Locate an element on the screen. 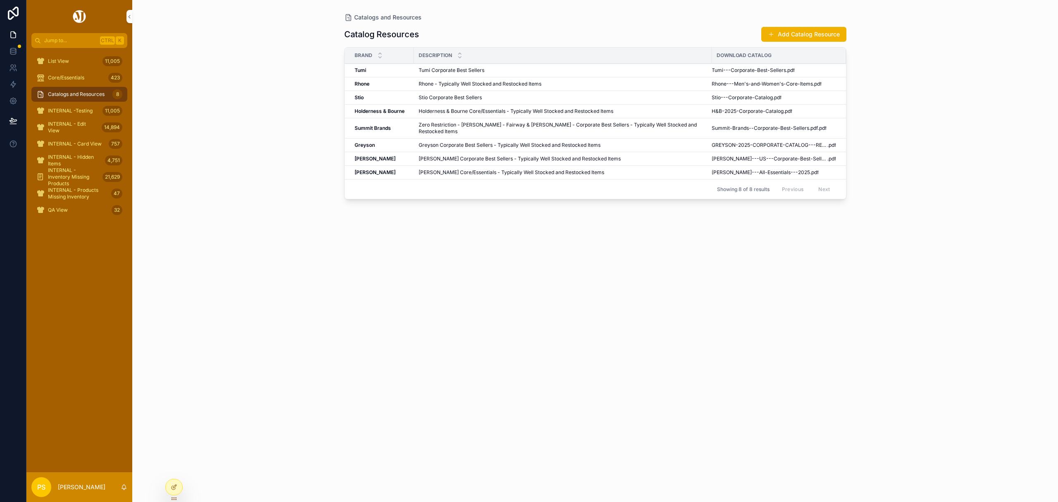  strong: Stio is located at coordinates (359, 97).